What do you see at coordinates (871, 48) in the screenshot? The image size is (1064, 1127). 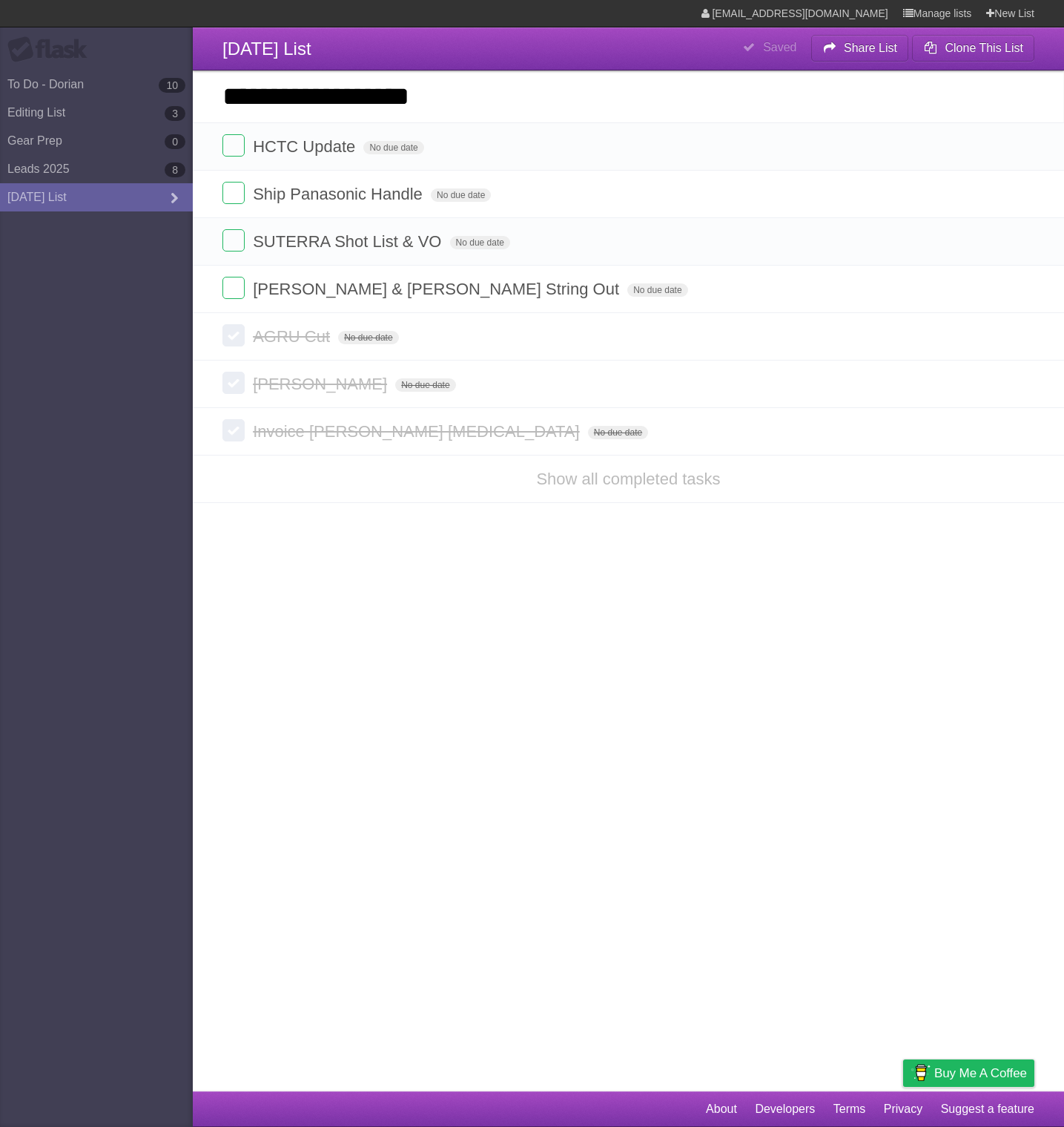 I see `b: Share List` at bounding box center [871, 48].